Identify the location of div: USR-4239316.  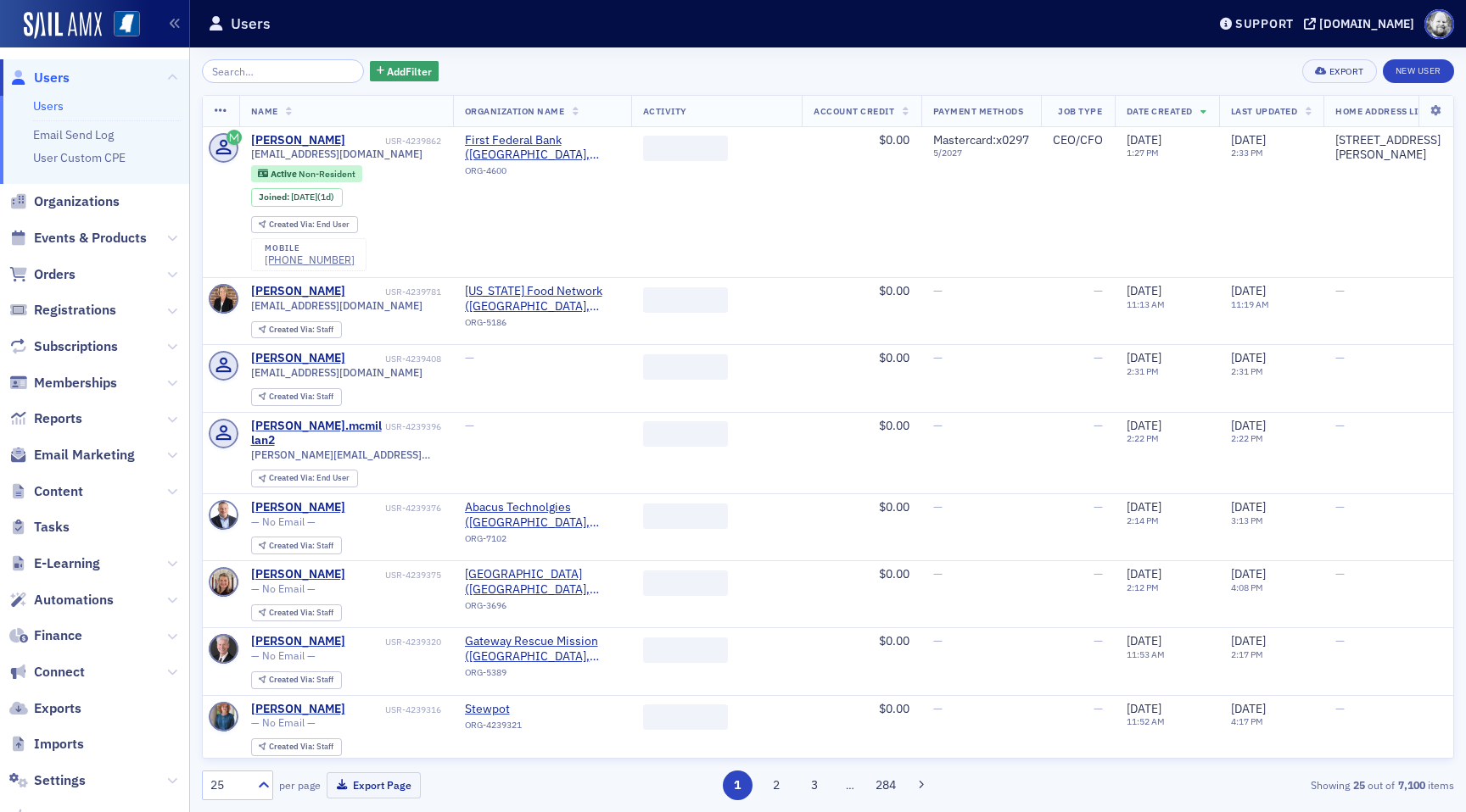
(394, 710).